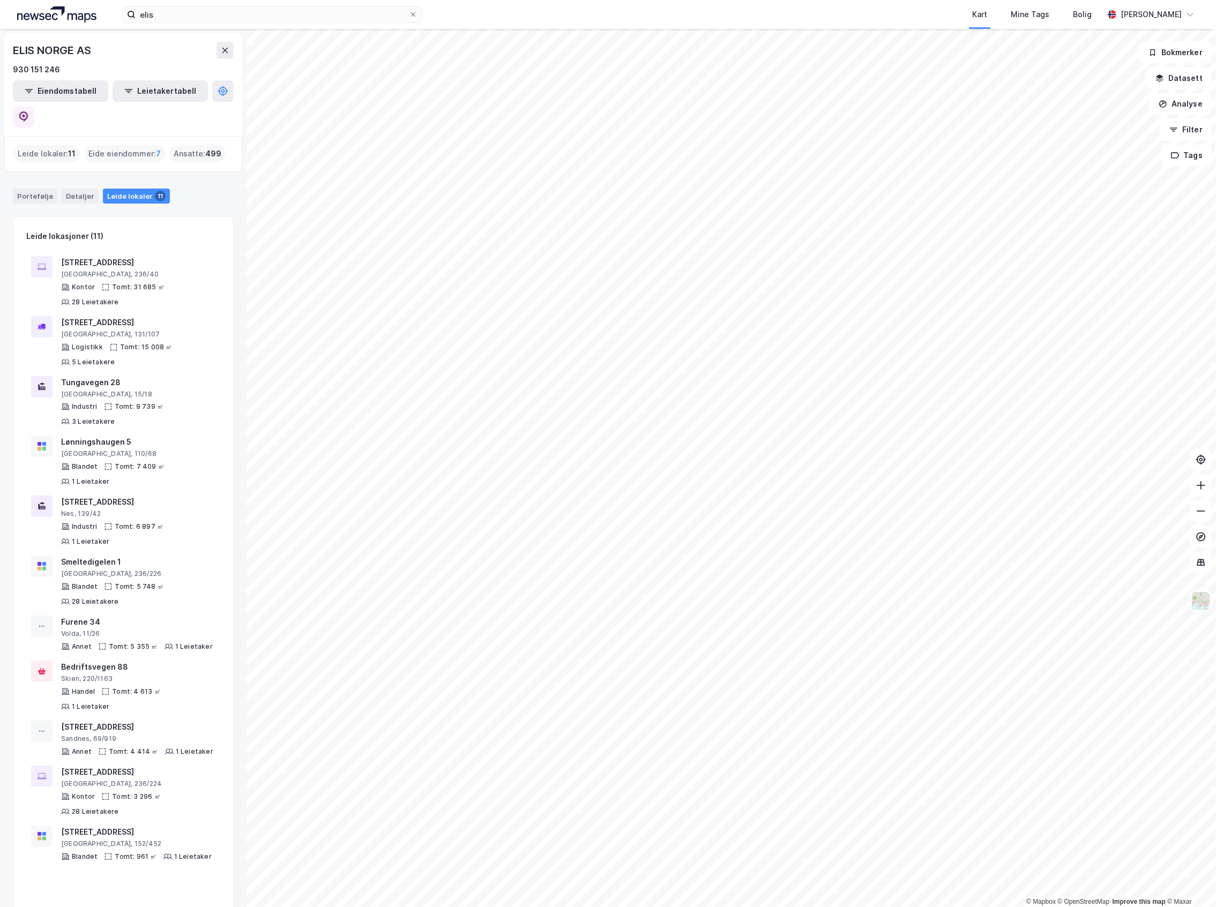 This screenshot has width=1216, height=907. Describe the element at coordinates (61, 91) in the screenshot. I see `button: Eiendomstabell` at that location.